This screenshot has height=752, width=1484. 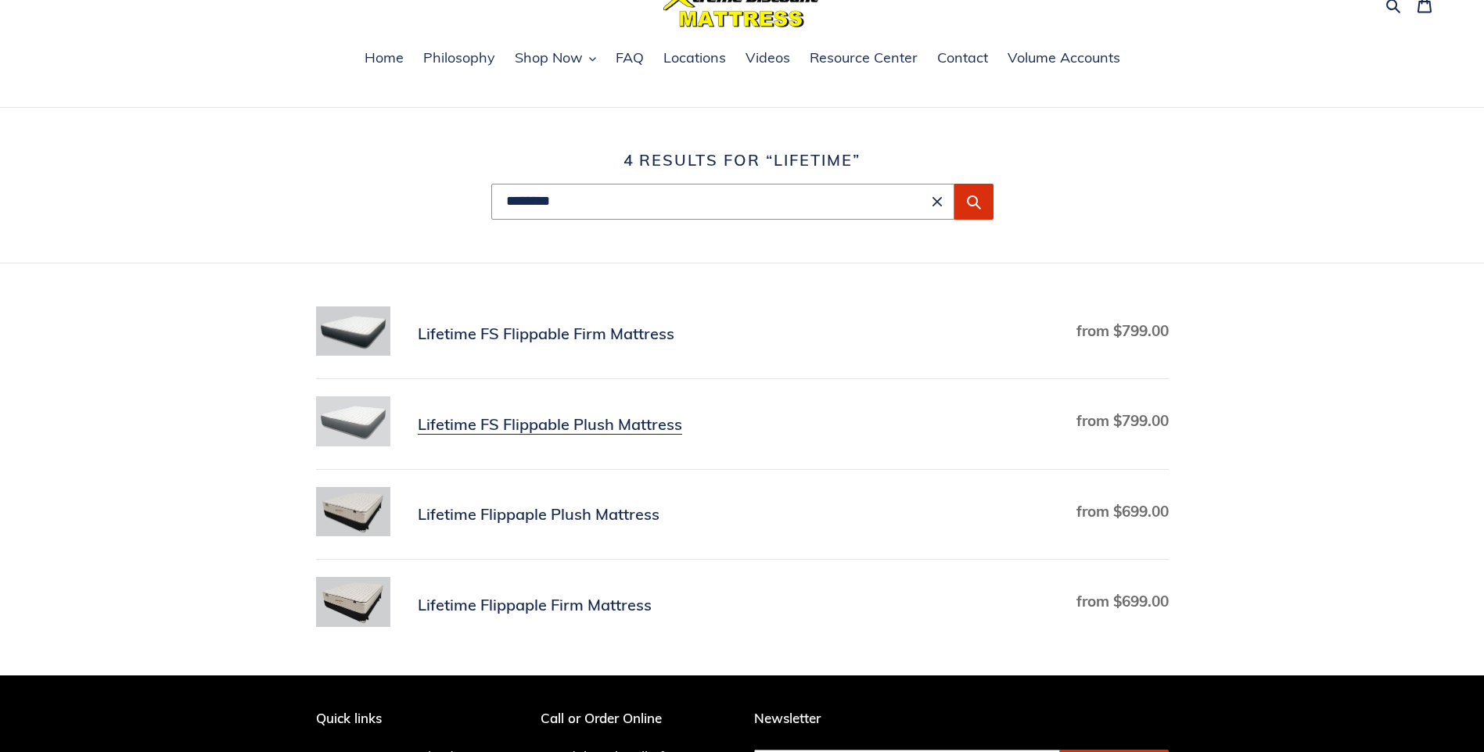 What do you see at coordinates (962, 58) in the screenshot?
I see `span: Contact` at bounding box center [962, 58].